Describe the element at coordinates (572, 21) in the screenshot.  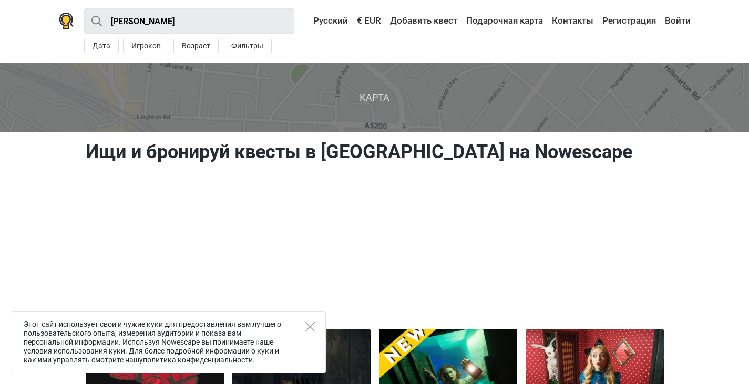
I see `a: Контакты` at that location.